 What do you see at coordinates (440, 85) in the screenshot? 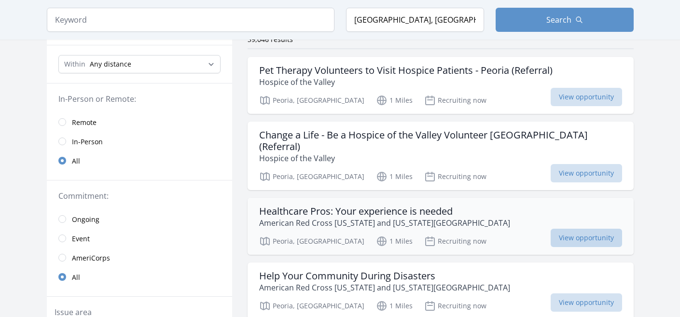
I see `a: Pet Therapy Volunteers to Visit Hospice Patients - Peoria (Referral) Hospice of the Valley Peoria...` at bounding box center [440, 85].